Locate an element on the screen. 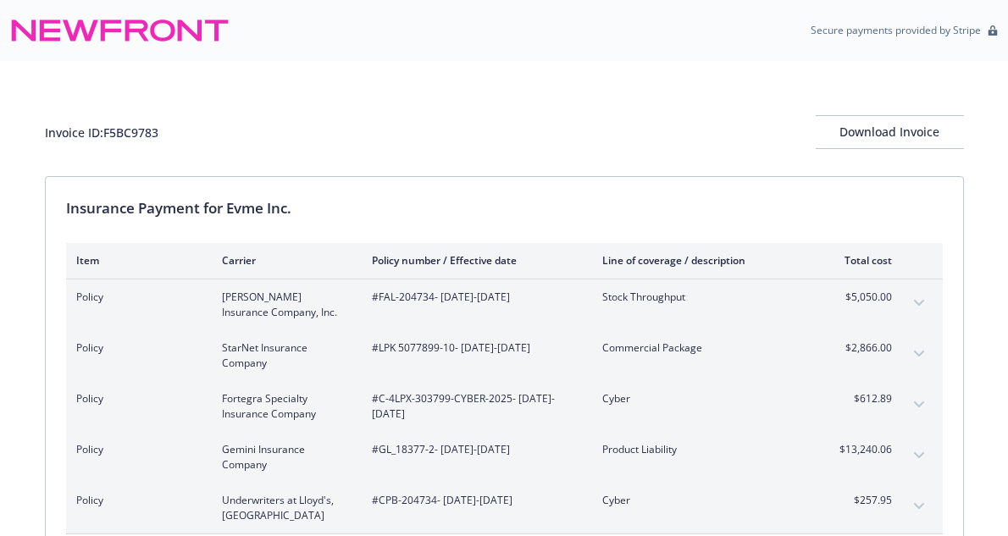 This screenshot has height=536, width=1008. span: $13,240.06 is located at coordinates (860, 450).